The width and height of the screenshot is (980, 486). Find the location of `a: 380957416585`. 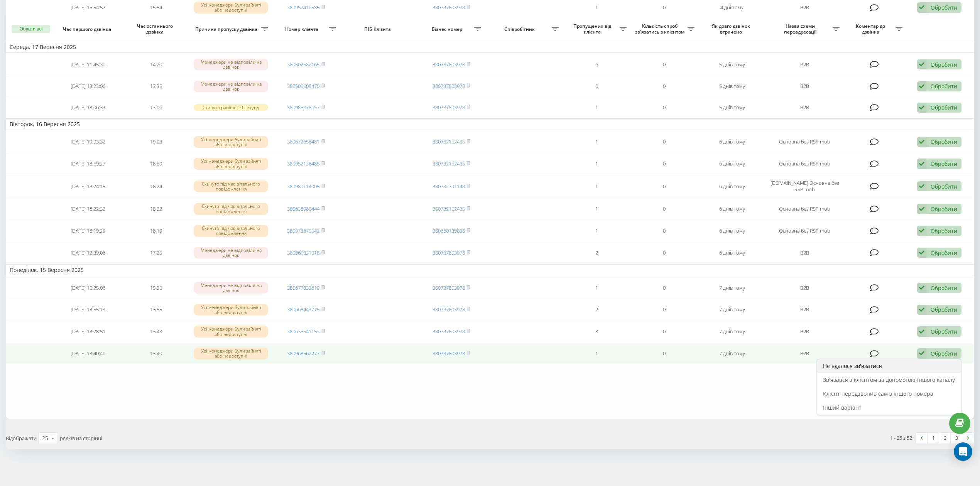

a: 380957416585 is located at coordinates (303, 7).